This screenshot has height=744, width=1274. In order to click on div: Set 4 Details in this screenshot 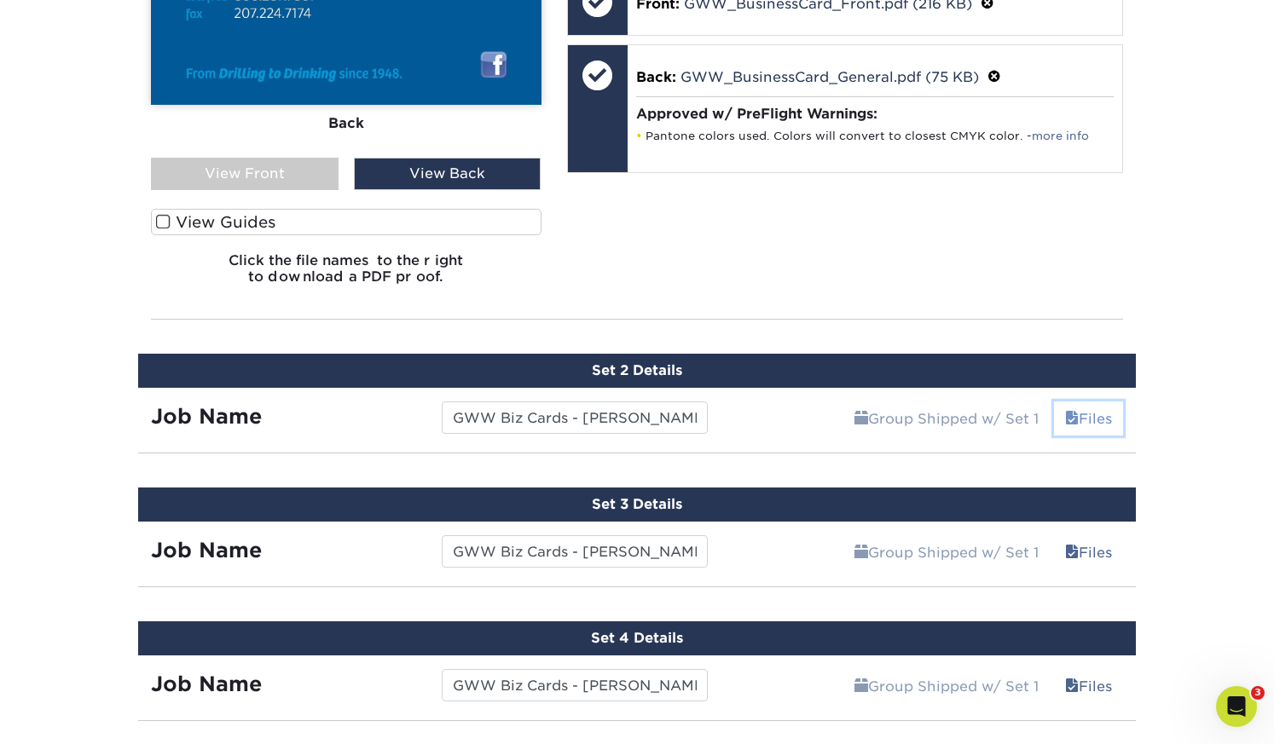, I will do `click(637, 639)`.